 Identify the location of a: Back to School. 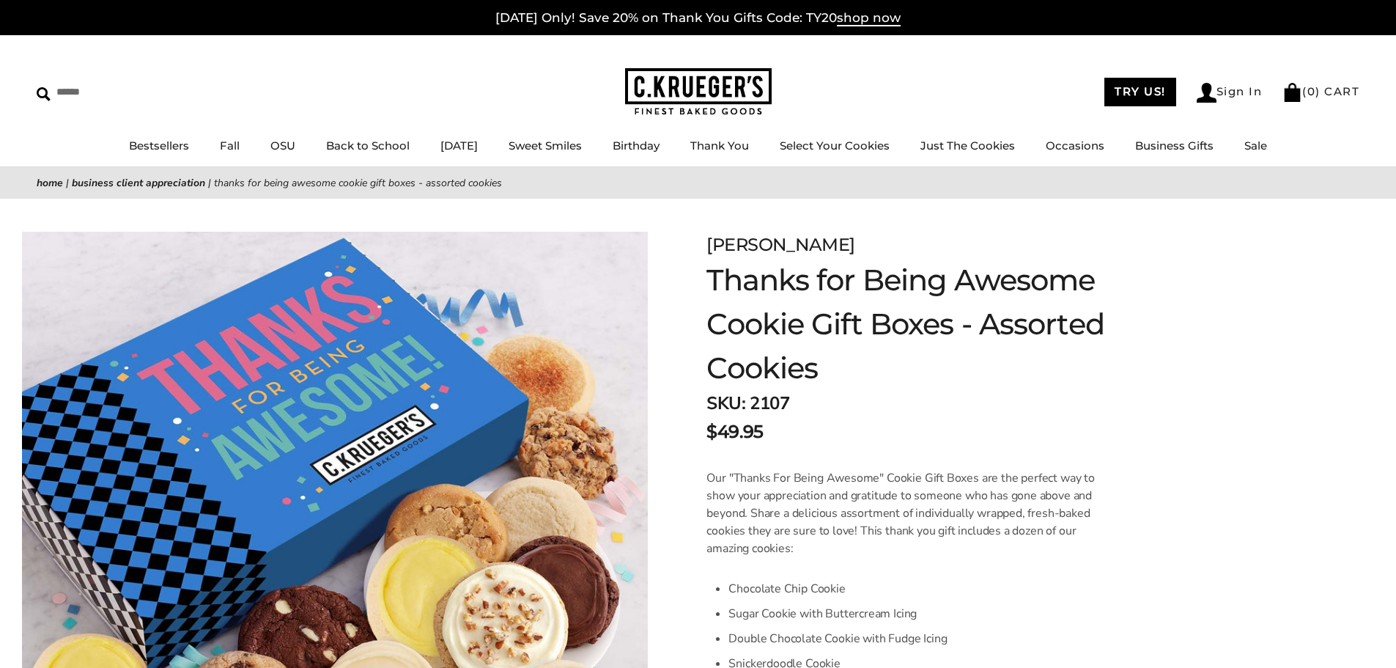
(368, 145).